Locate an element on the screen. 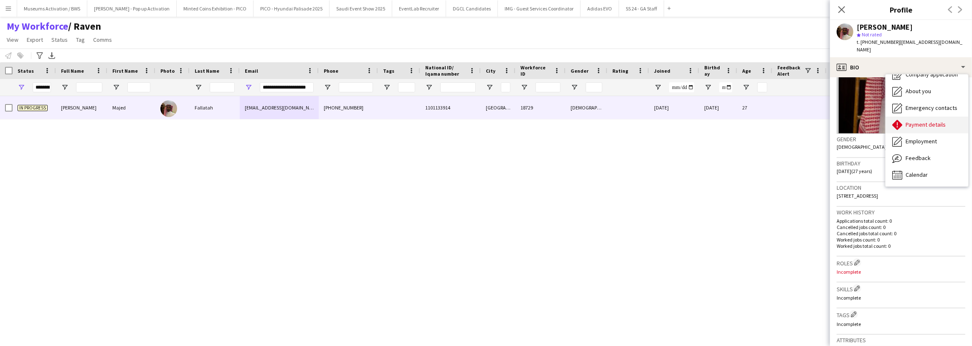 This screenshot has height=346, width=972. app-action-btn: Advanced filters is located at coordinates (40, 56).